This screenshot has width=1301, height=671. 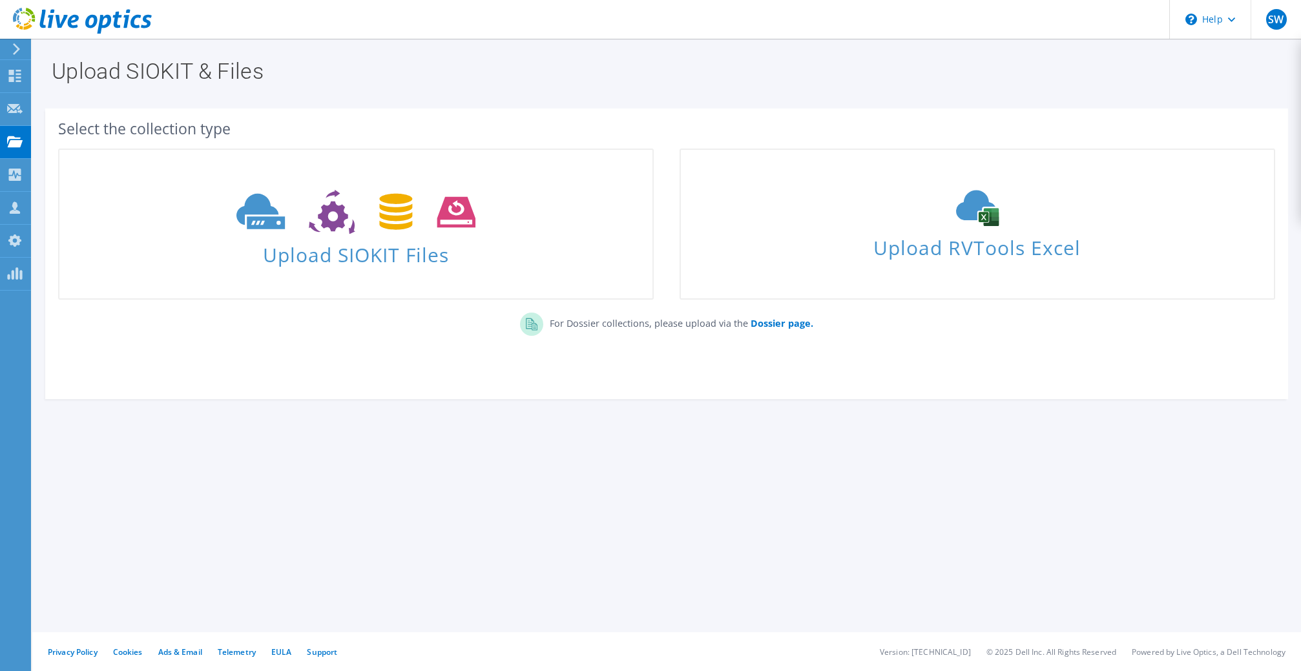 What do you see at coordinates (236, 652) in the screenshot?
I see `a: Telemetry` at bounding box center [236, 652].